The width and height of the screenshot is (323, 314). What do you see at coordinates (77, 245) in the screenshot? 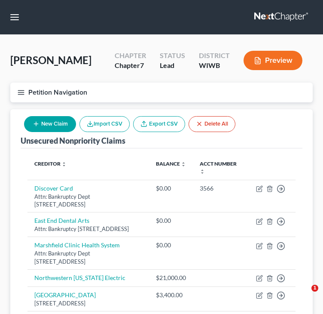
I see `a: Marshfield Clinic Health System` at bounding box center [77, 245].